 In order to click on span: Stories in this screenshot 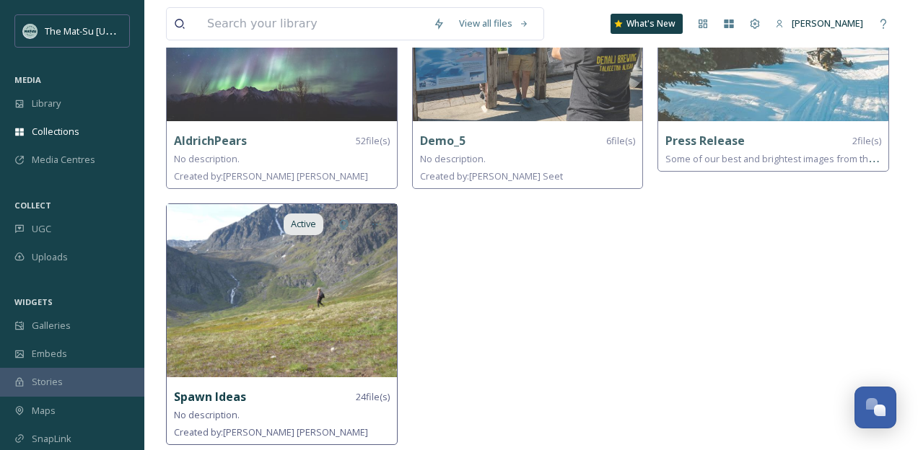, I will do `click(47, 382)`.